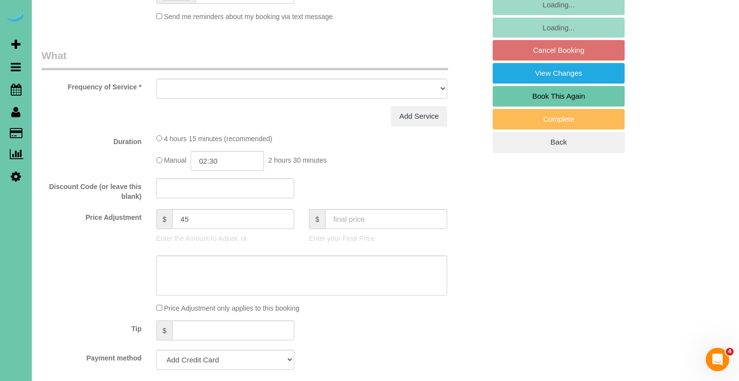 Image resolution: width=739 pixels, height=381 pixels. What do you see at coordinates (91, 327) in the screenshot?
I see `label: Tip` at bounding box center [91, 327].